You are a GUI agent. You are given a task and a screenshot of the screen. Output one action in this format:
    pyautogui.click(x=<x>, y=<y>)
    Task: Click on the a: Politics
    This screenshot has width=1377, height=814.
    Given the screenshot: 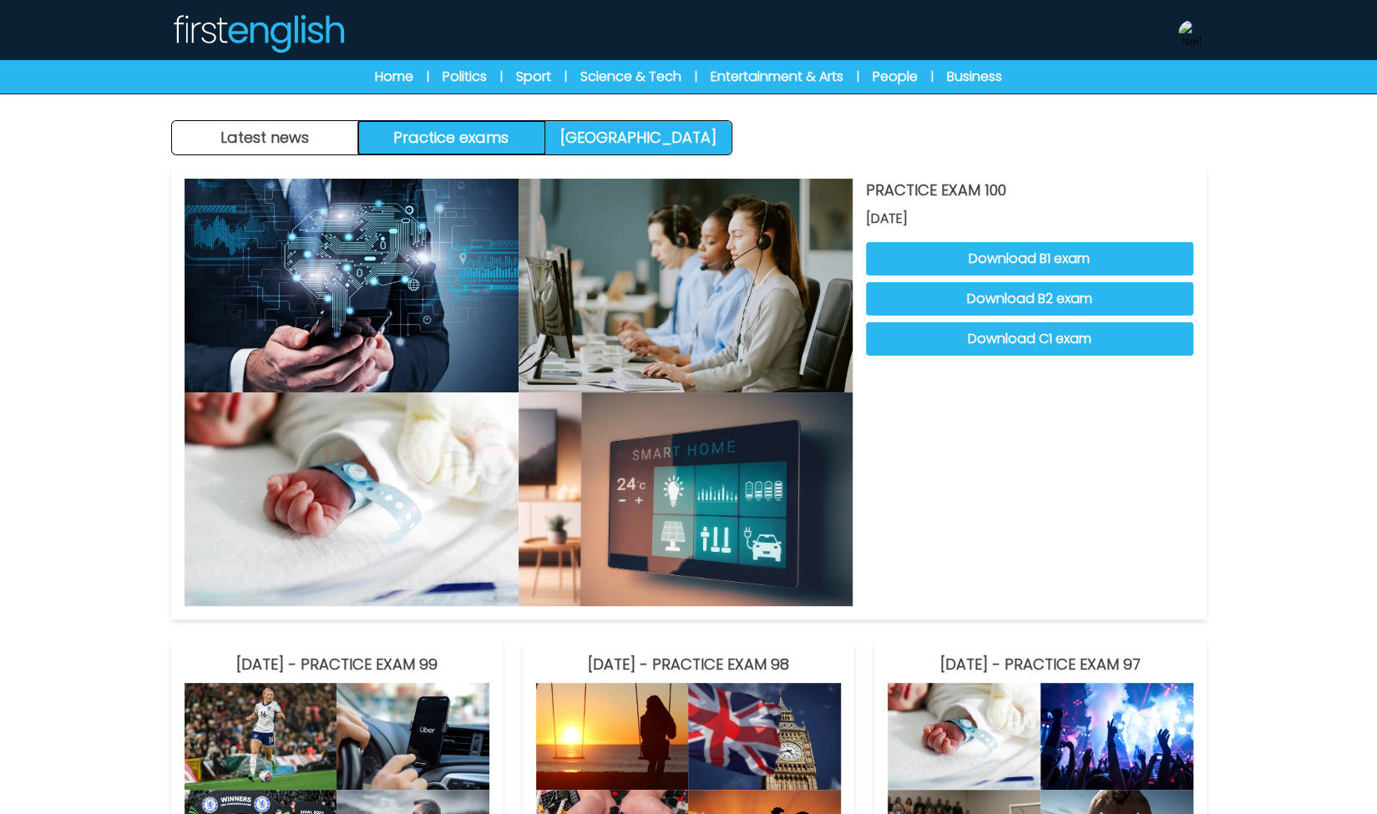 What is the action you would take?
    pyautogui.click(x=464, y=77)
    